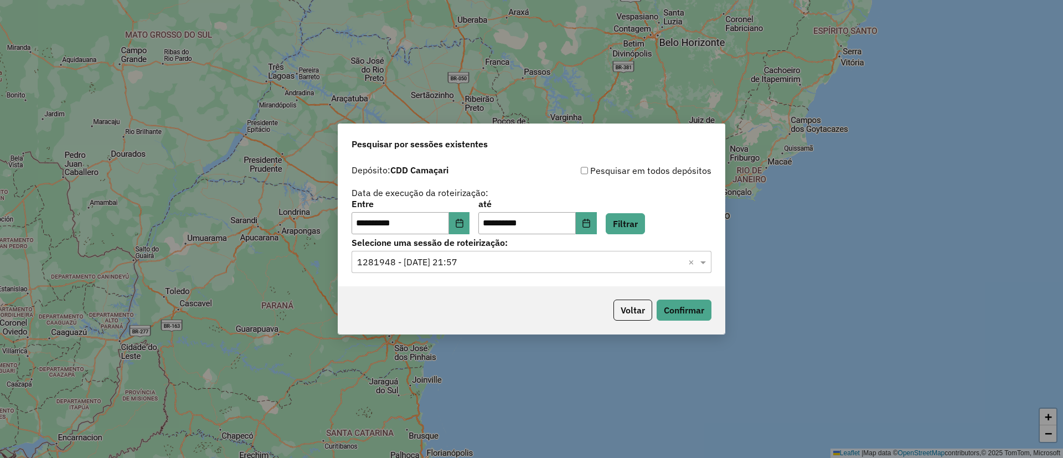 The image size is (1063, 458). I want to click on label: Data de execução da roteirização:, so click(420, 193).